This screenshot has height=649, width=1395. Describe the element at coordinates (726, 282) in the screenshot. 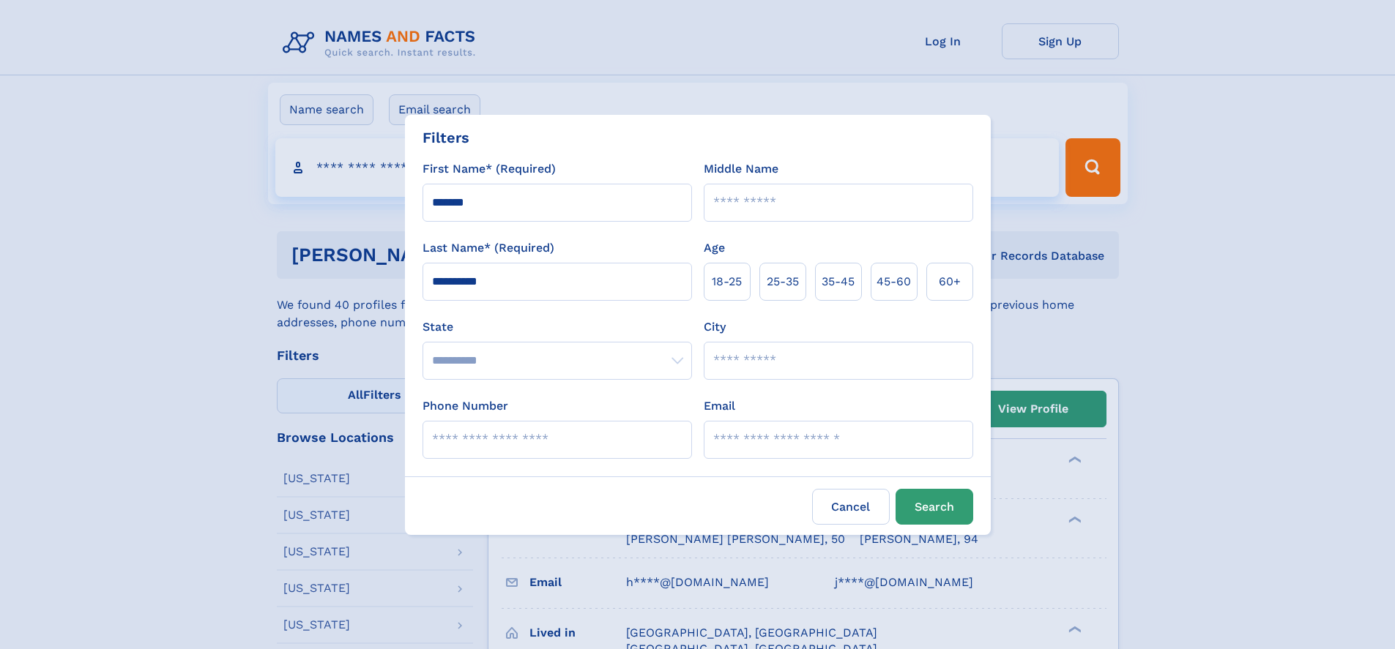

I see `span: 18‑25` at that location.